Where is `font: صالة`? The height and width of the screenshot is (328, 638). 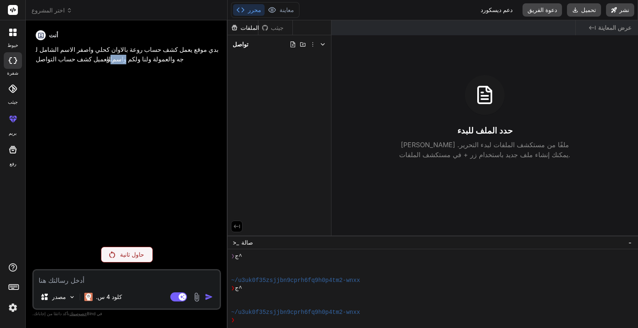 font: صالة is located at coordinates (247, 242).